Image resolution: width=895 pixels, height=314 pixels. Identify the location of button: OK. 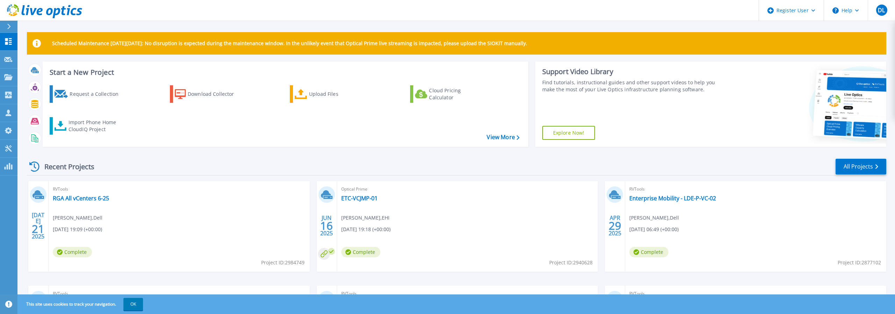
(133, 304).